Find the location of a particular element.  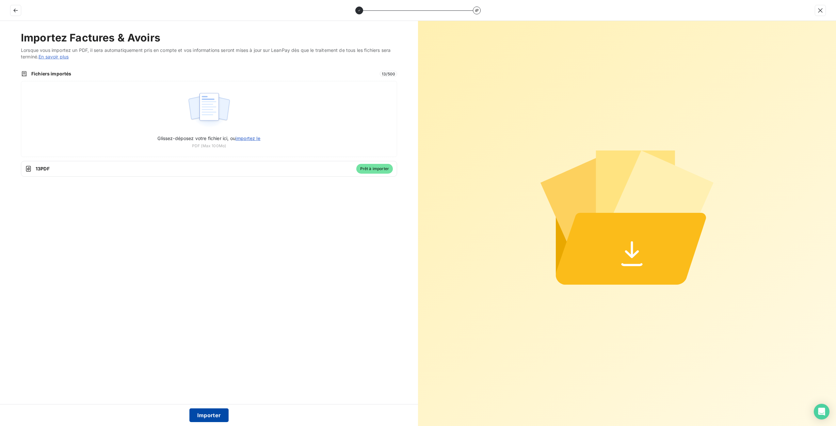

span: Fichiers importés is located at coordinates (203, 74).